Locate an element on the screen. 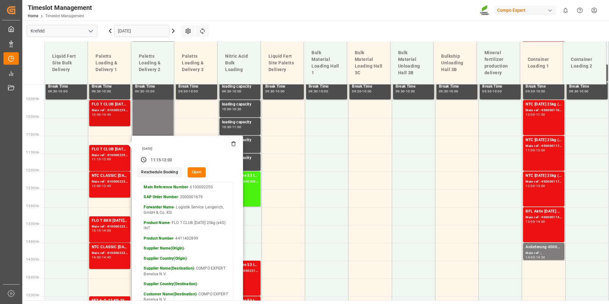 This screenshot has width=609, height=304. strong: Product Name is located at coordinates (157, 223).